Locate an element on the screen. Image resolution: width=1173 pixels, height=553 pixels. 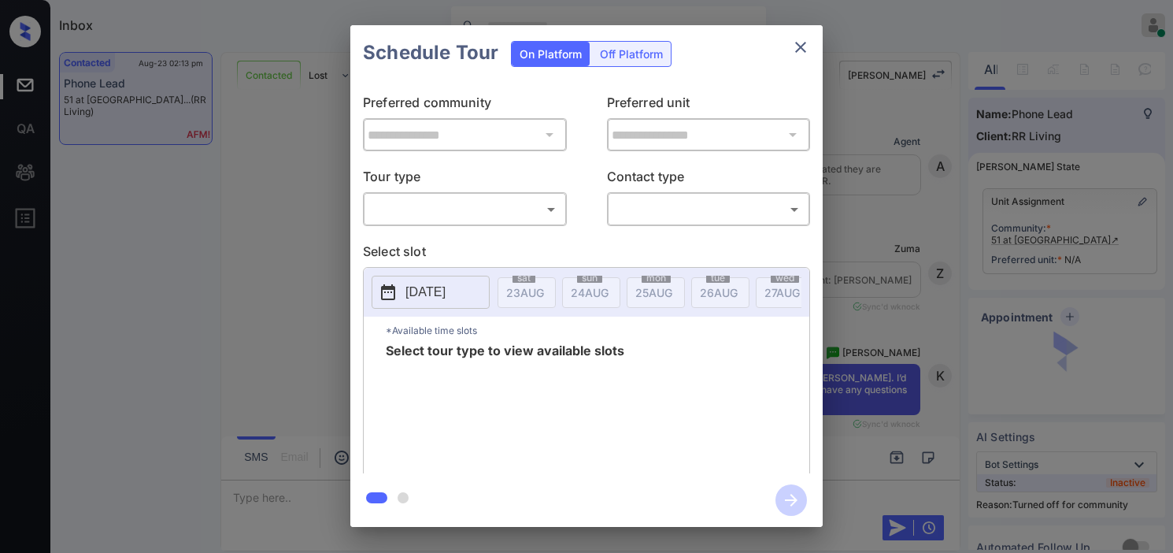
p: Contact type is located at coordinates (709, 180).